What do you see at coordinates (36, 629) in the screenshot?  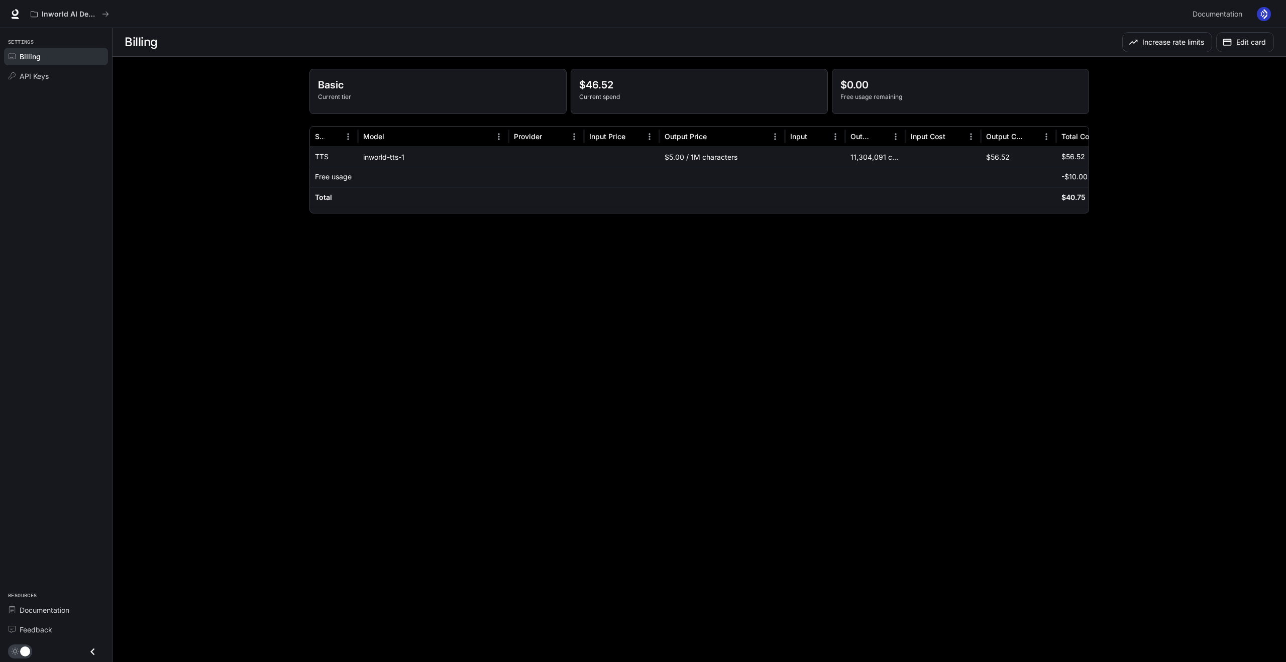 I see `span: Feedback` at bounding box center [36, 629].